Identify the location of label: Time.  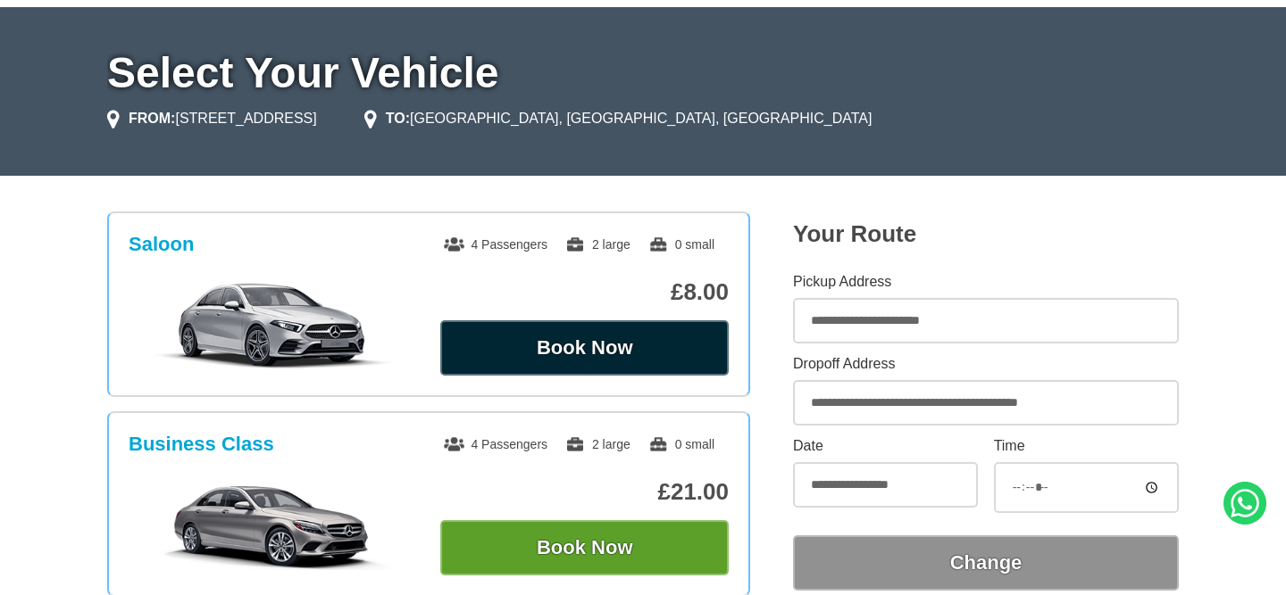
(1086, 446).